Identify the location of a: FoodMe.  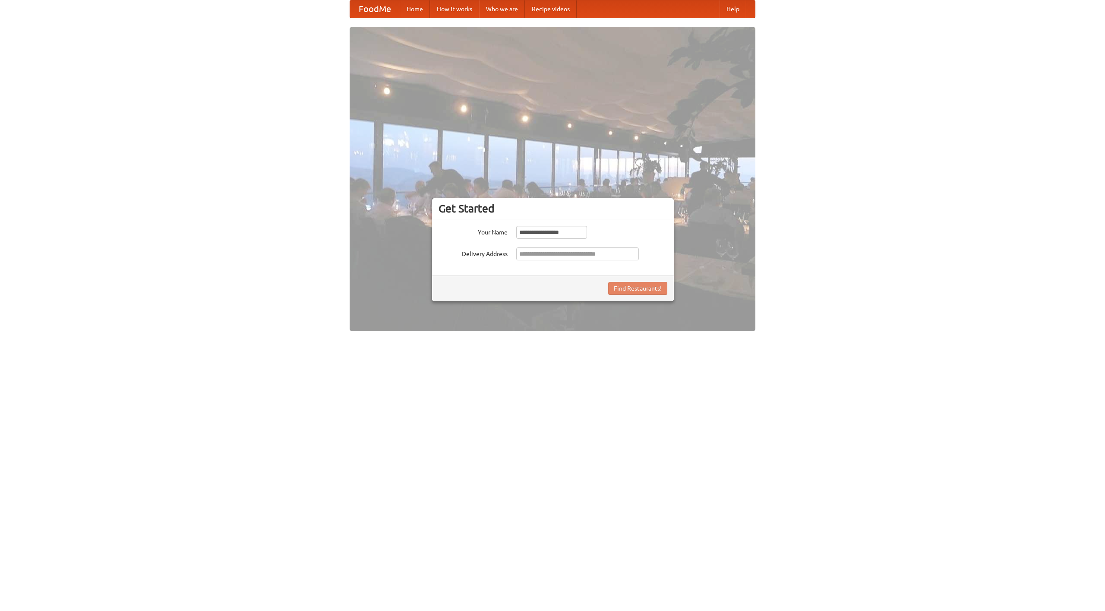
(375, 9).